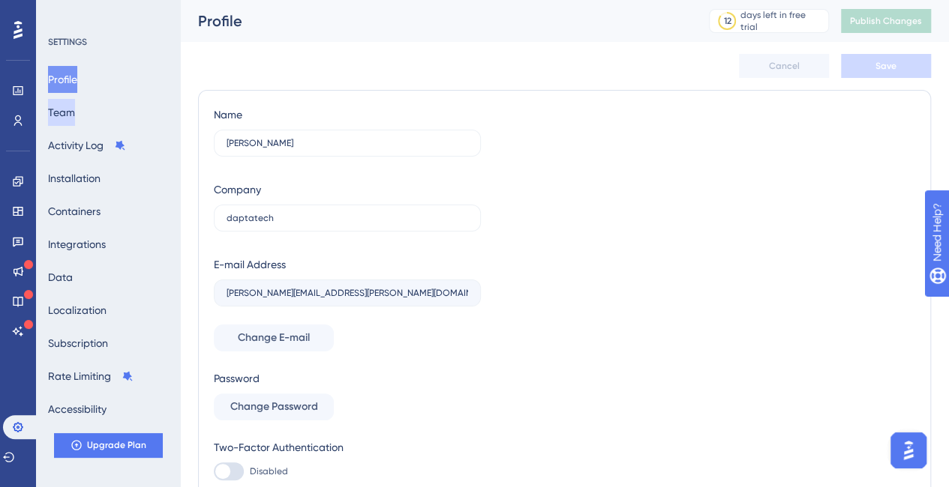 Image resolution: width=949 pixels, height=487 pixels. Describe the element at coordinates (886, 21) in the screenshot. I see `button: Publish Changes` at that location.